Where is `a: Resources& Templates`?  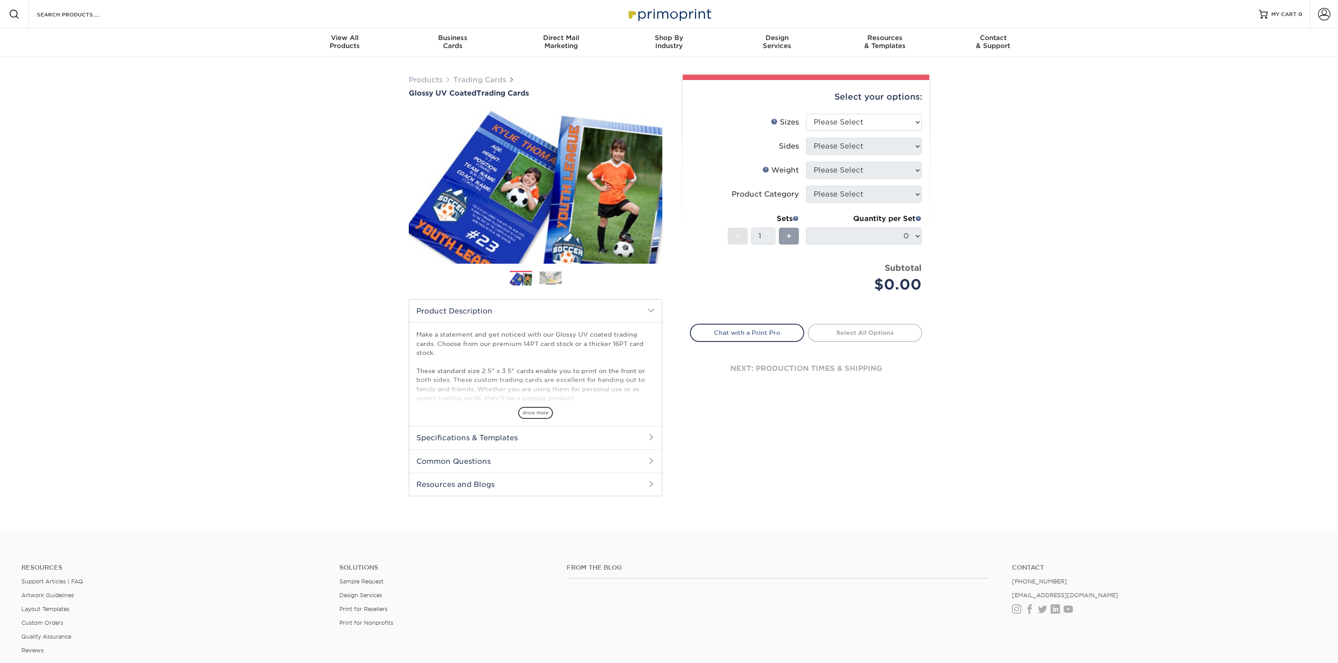
a: Resources& Templates is located at coordinates (885, 43).